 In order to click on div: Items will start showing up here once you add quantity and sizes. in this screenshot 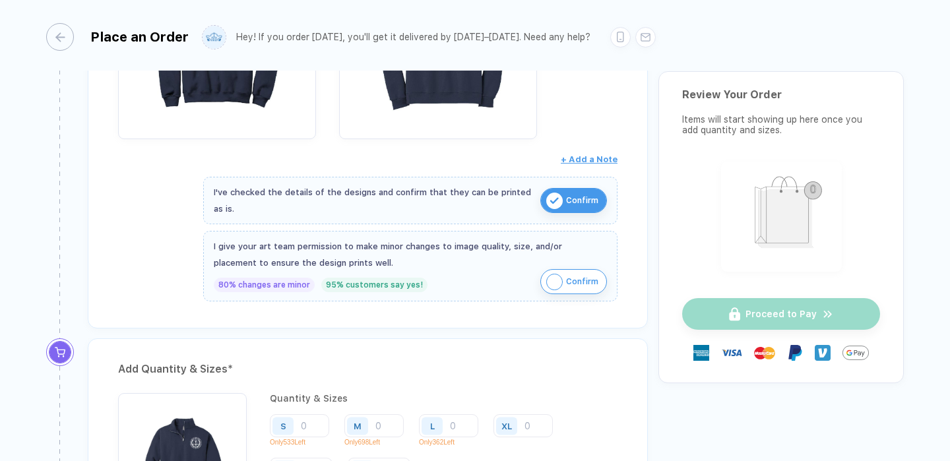, I will do `click(781, 125)`.